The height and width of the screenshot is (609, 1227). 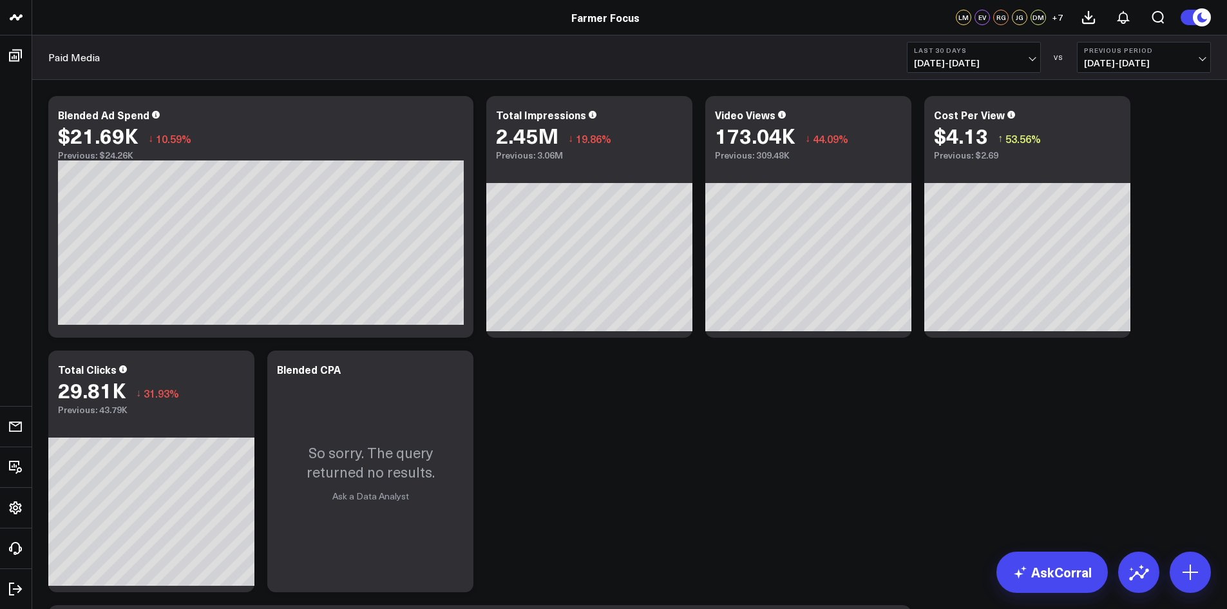 I want to click on div: DM, so click(x=1038, y=17).